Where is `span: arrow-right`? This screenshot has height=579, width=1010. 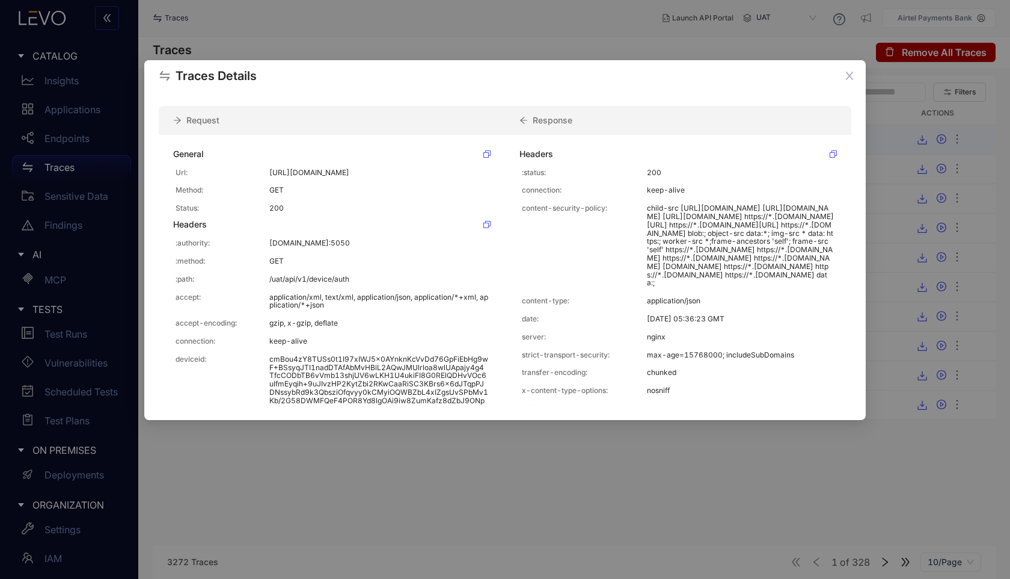 span: arrow-right is located at coordinates (177, 120).